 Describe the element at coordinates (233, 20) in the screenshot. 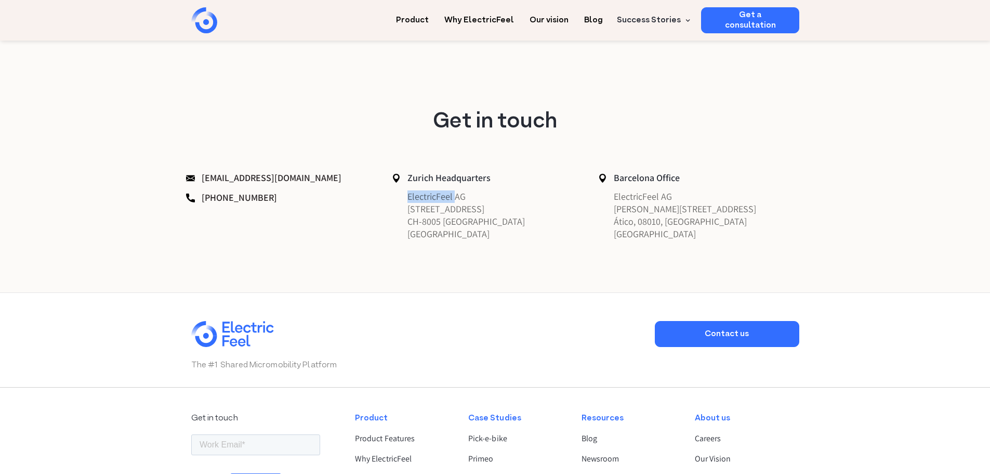

I see `a: home` at that location.